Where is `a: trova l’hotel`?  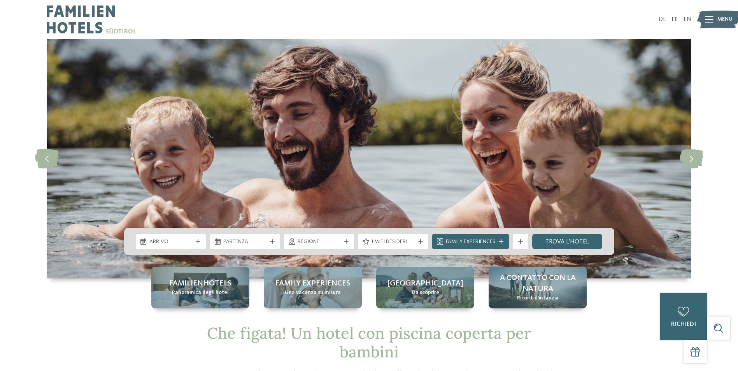 a: trova l’hotel is located at coordinates (567, 241).